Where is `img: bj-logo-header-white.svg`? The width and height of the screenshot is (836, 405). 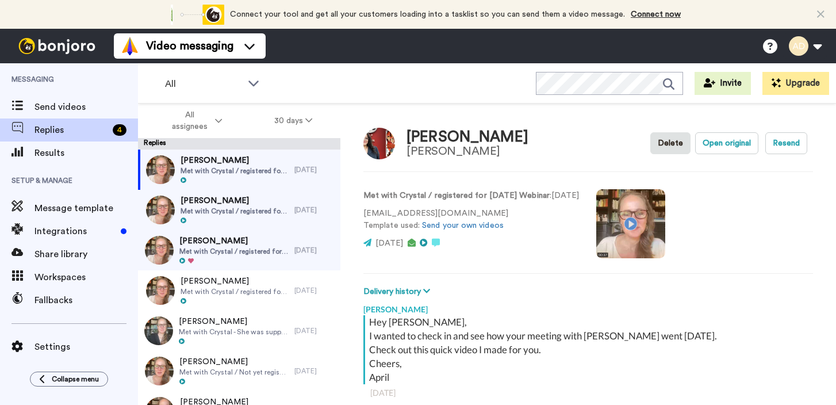
img: bj-logo-header-white.svg is located at coordinates (57, 46).